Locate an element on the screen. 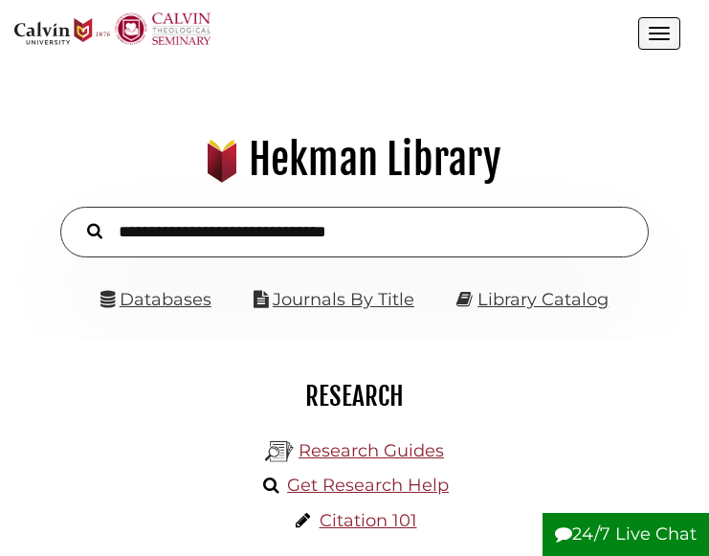  h2: Research is located at coordinates (354, 396).